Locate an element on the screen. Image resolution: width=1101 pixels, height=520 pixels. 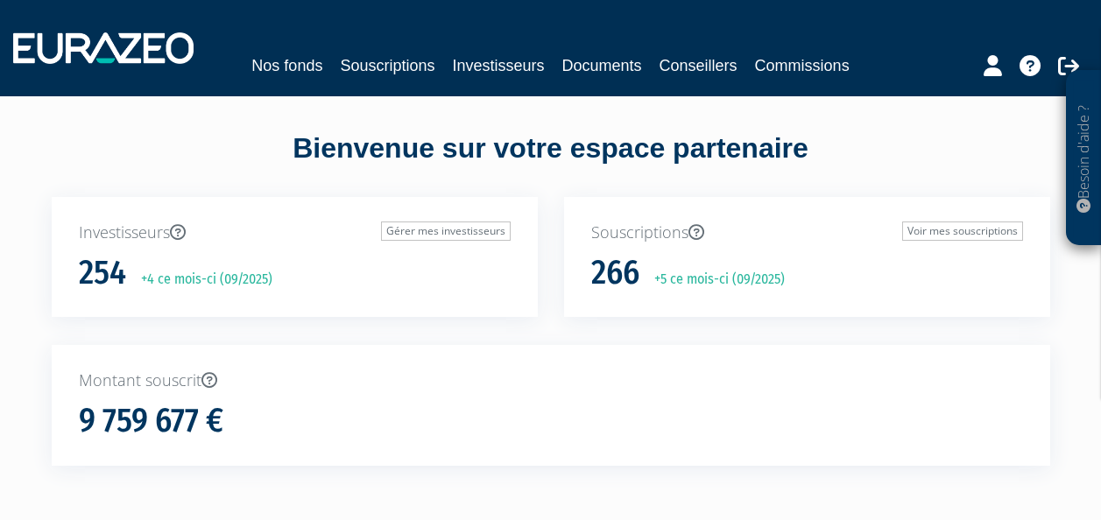
div: Bienvenue sur votre espace partenaire is located at coordinates (551, 163).